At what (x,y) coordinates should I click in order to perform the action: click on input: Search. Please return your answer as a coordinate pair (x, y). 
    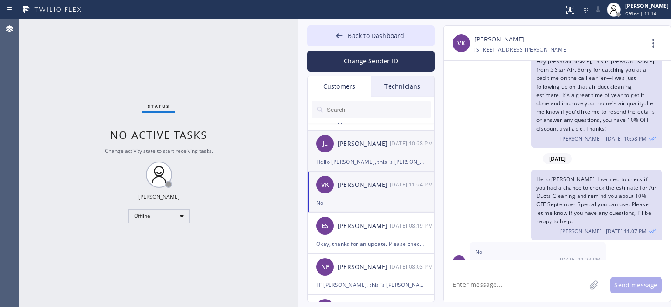
    Looking at the image, I should click on (378, 110).